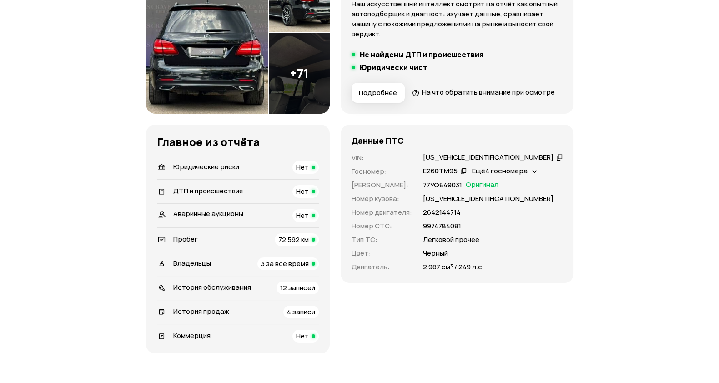 This screenshot has height=383, width=719. Describe the element at coordinates (378, 141) in the screenshot. I see `h4: Данные ПТС` at that location.